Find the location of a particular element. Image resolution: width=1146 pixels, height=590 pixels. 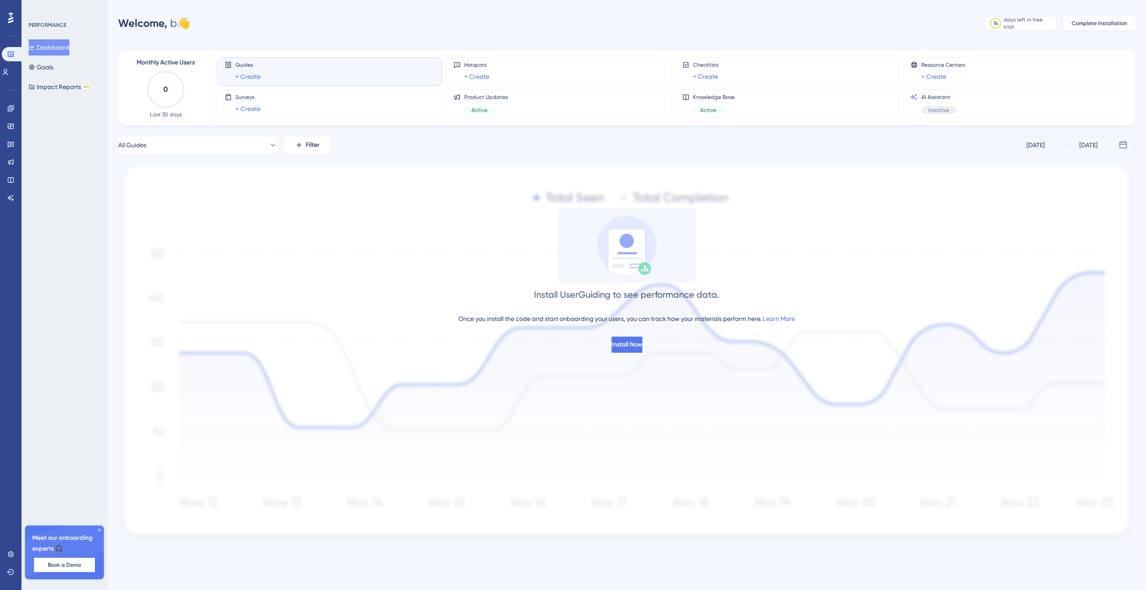

button: Dashboard is located at coordinates (49, 47).